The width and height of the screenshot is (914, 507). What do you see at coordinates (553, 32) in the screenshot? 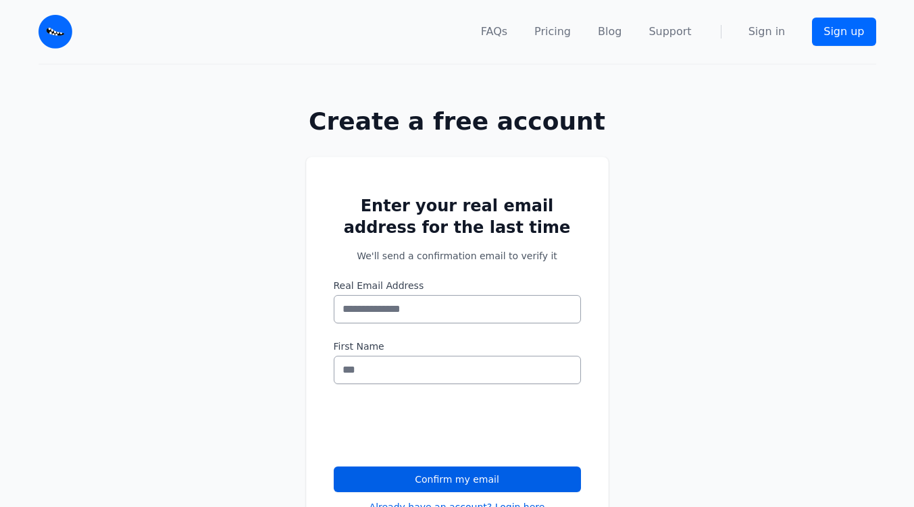
I see `a: Pricing` at bounding box center [553, 32].